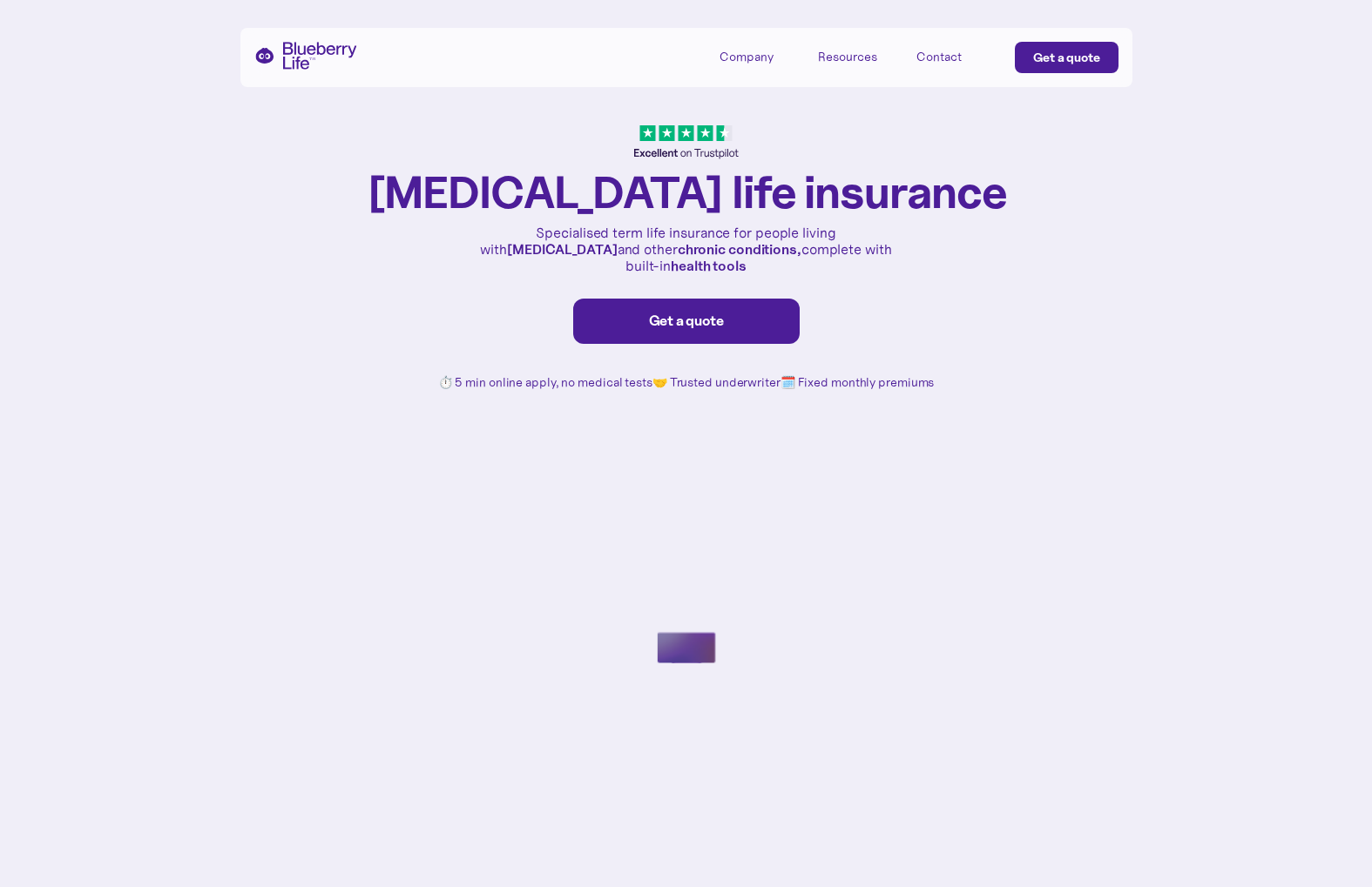 This screenshot has width=1372, height=887. What do you see at coordinates (708, 266) in the screenshot?
I see `strong: health tools` at bounding box center [708, 266].